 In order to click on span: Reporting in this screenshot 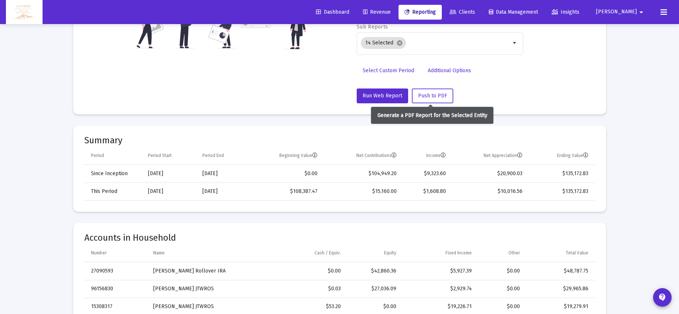, I will do `click(420, 12)`.